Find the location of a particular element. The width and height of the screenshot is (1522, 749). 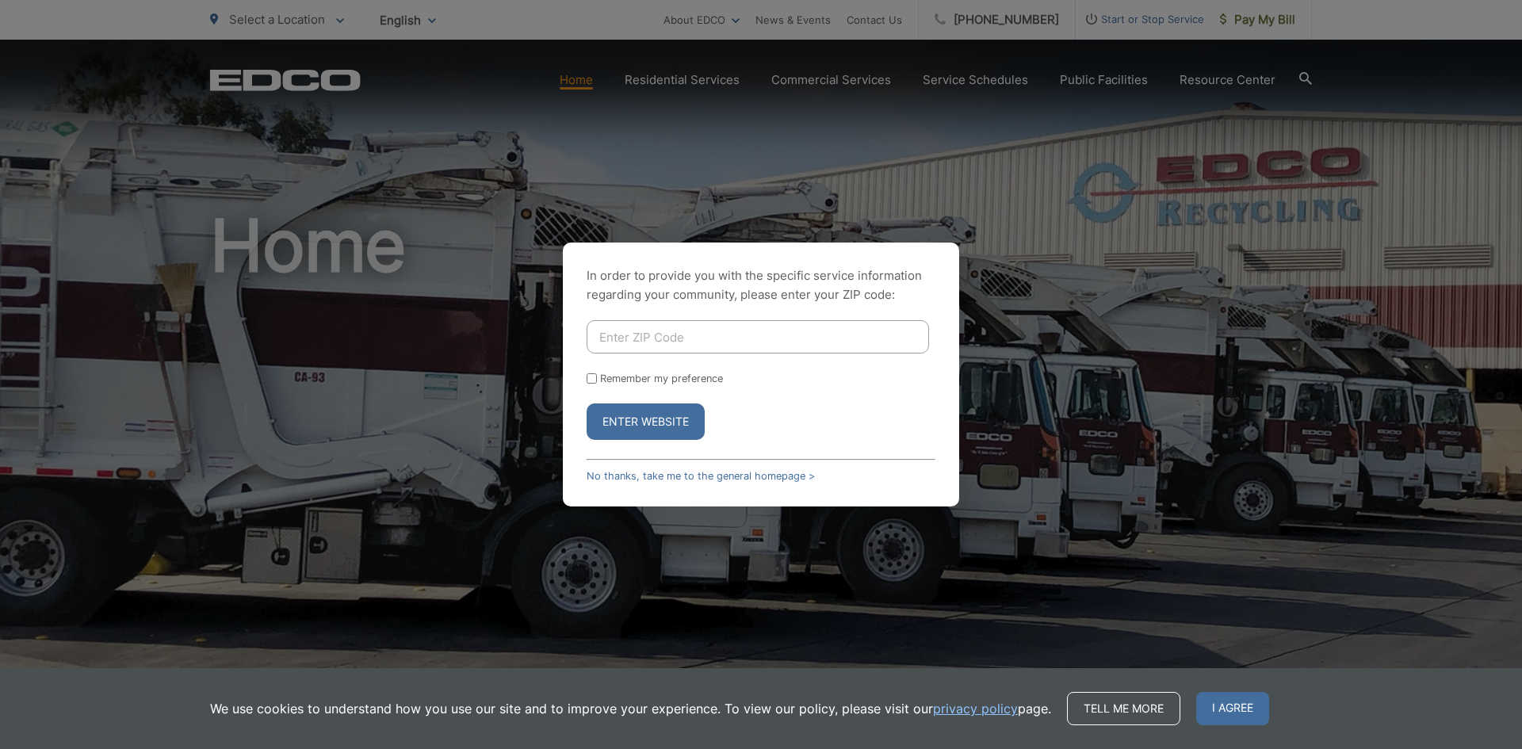

span: I agree is located at coordinates (1233, 709).